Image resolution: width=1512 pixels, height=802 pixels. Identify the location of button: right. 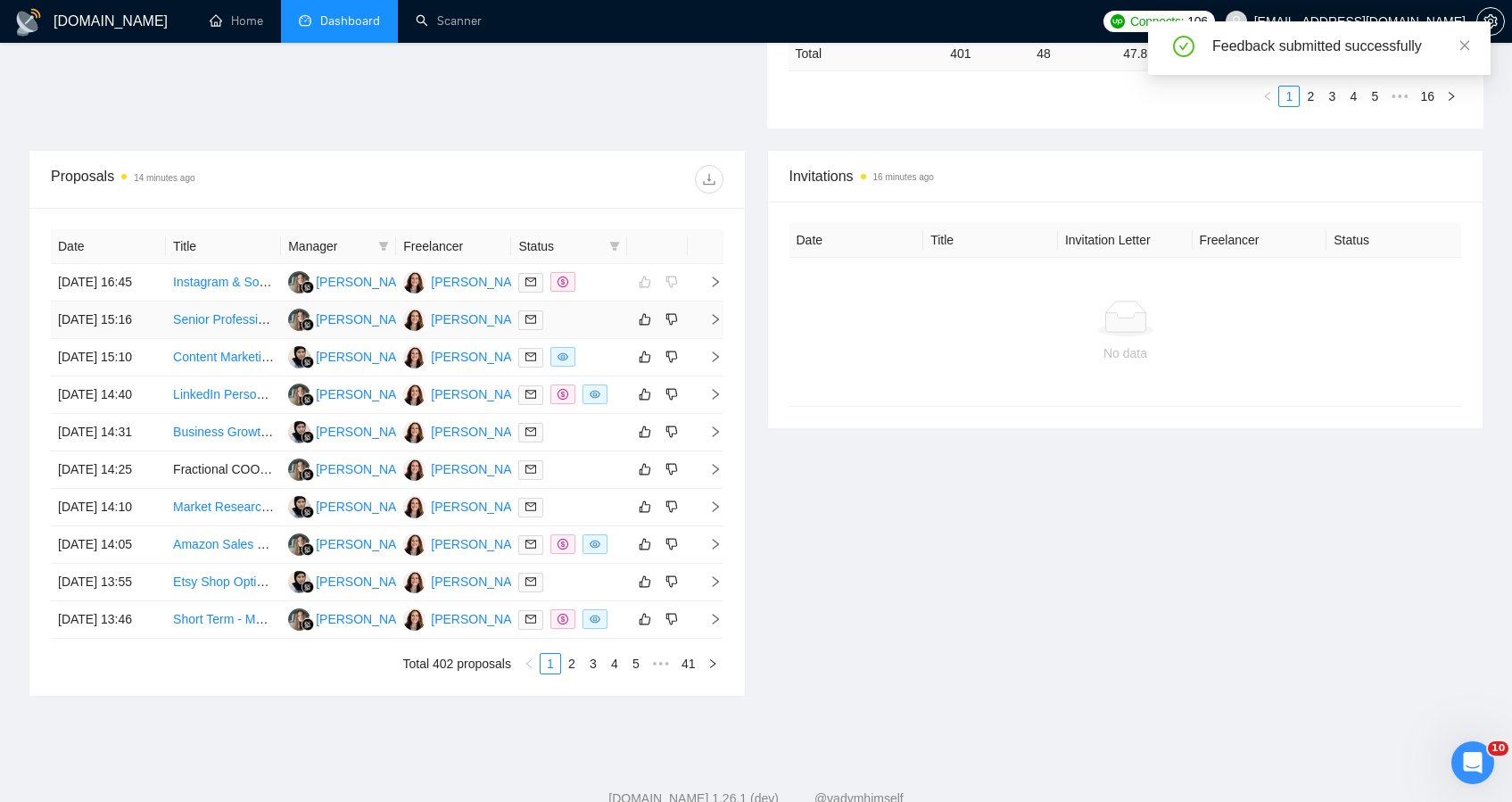
(1451, 97).